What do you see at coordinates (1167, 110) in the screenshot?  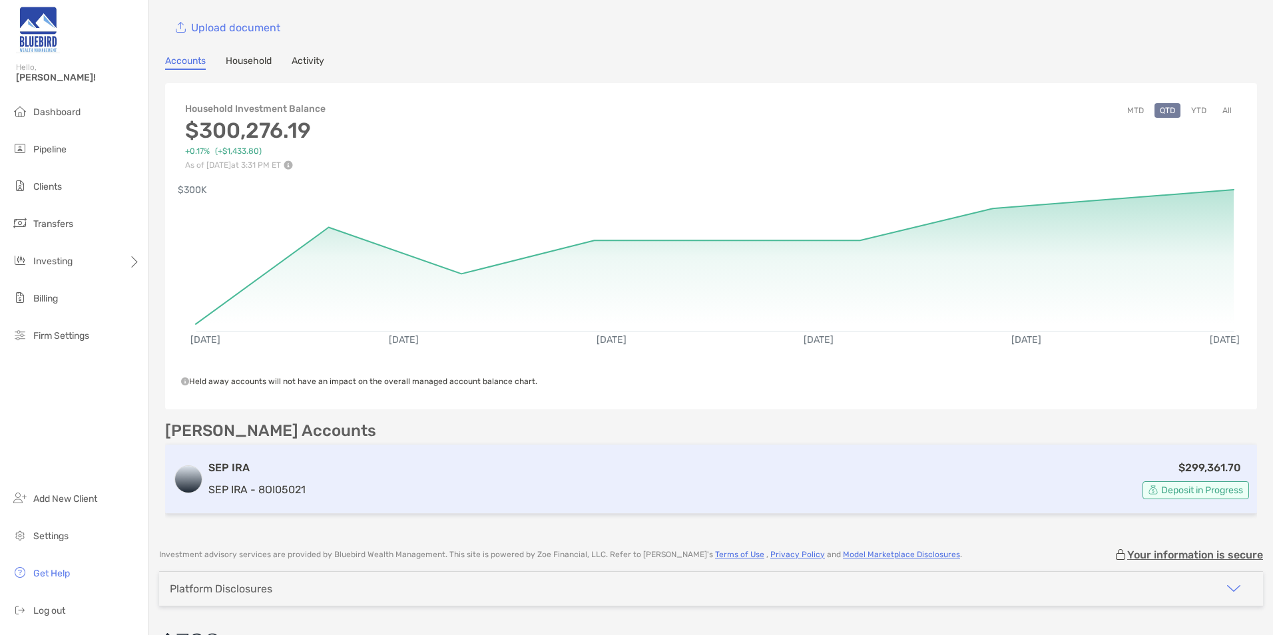 I see `button: QTD` at bounding box center [1167, 110].